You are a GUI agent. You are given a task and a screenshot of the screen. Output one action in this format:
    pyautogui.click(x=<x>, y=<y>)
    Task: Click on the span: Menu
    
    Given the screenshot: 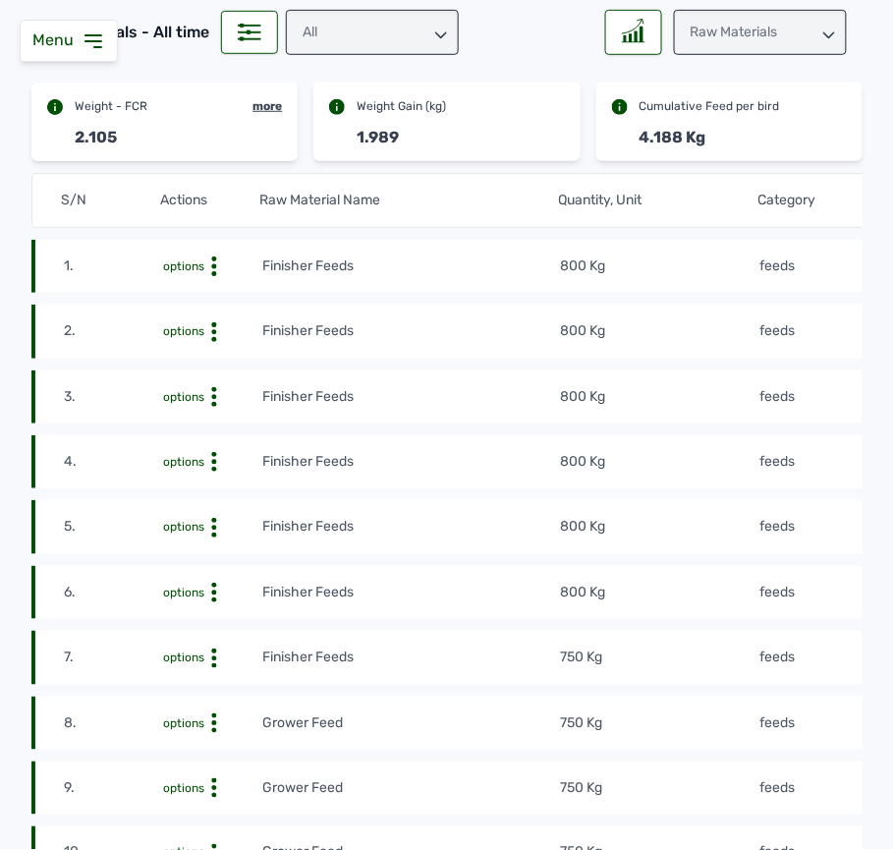 What is the action you would take?
    pyautogui.click(x=57, y=39)
    